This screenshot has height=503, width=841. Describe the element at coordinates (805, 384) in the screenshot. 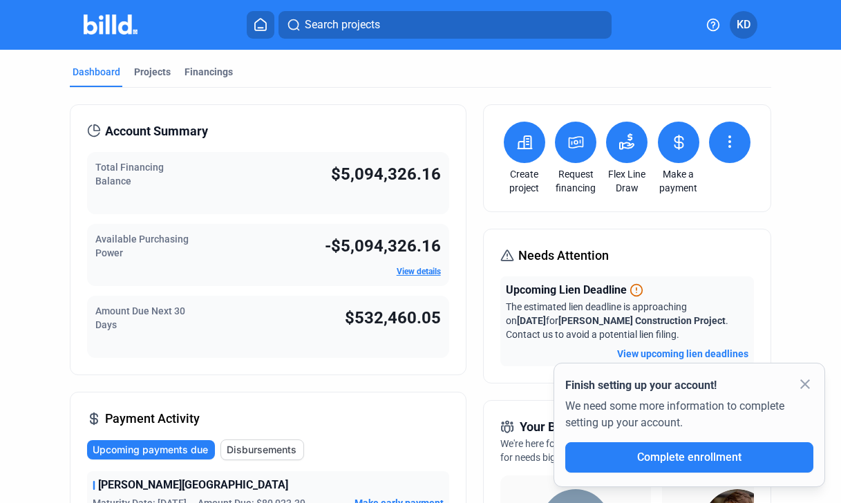

I see `mat-icon: close` at that location.